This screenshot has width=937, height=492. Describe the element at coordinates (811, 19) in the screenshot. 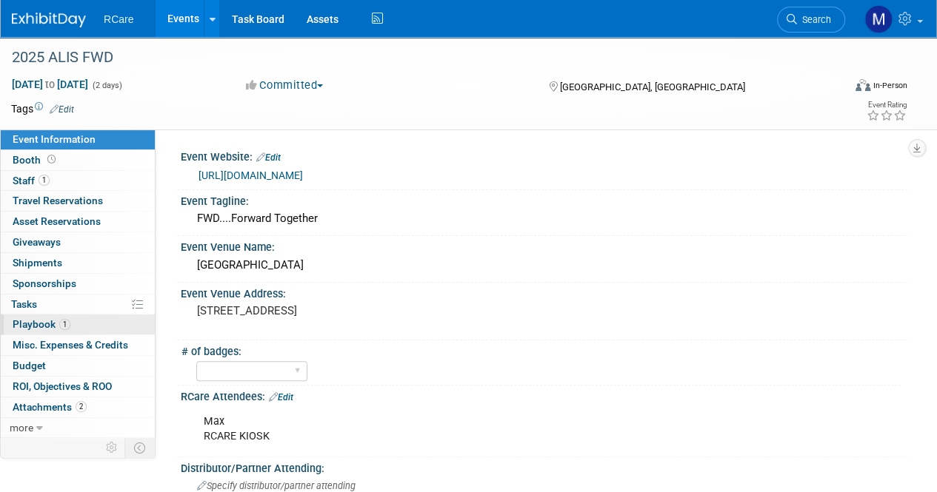

I see `a: Search` at that location.